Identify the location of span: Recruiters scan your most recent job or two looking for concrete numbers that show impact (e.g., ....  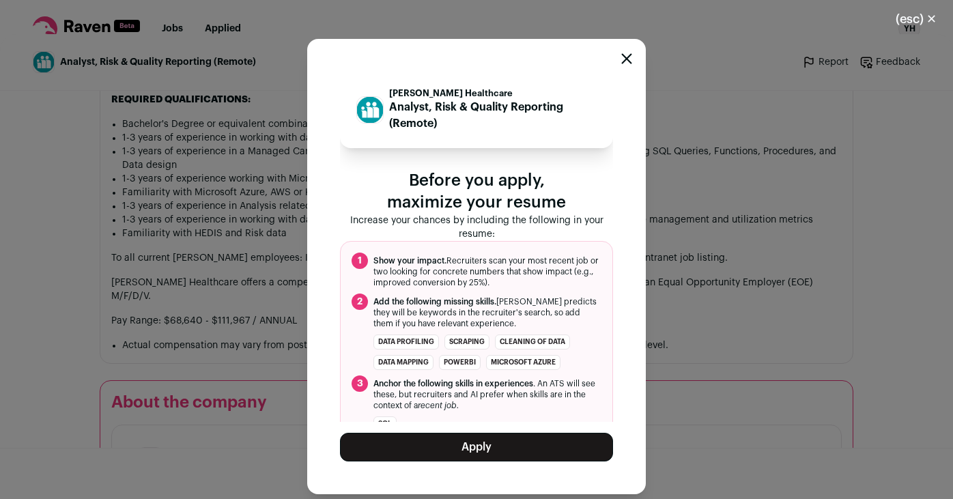
(487, 272).